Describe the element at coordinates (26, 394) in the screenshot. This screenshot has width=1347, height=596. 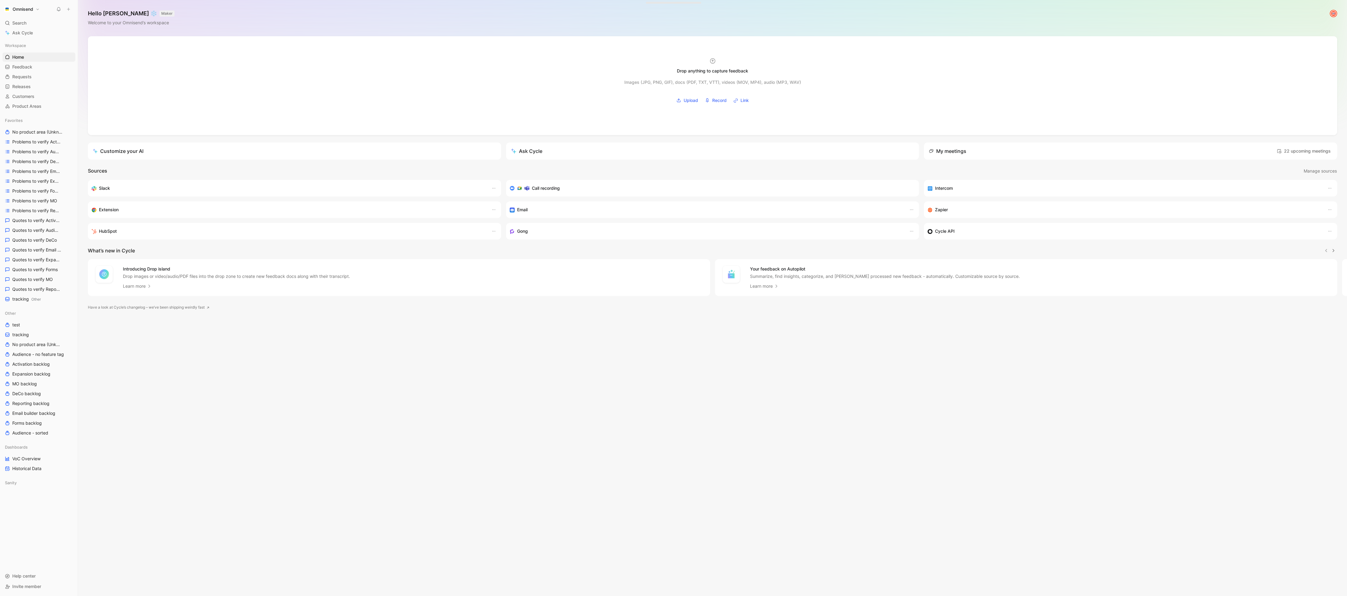
I see `span: DeCo backlog` at that location.